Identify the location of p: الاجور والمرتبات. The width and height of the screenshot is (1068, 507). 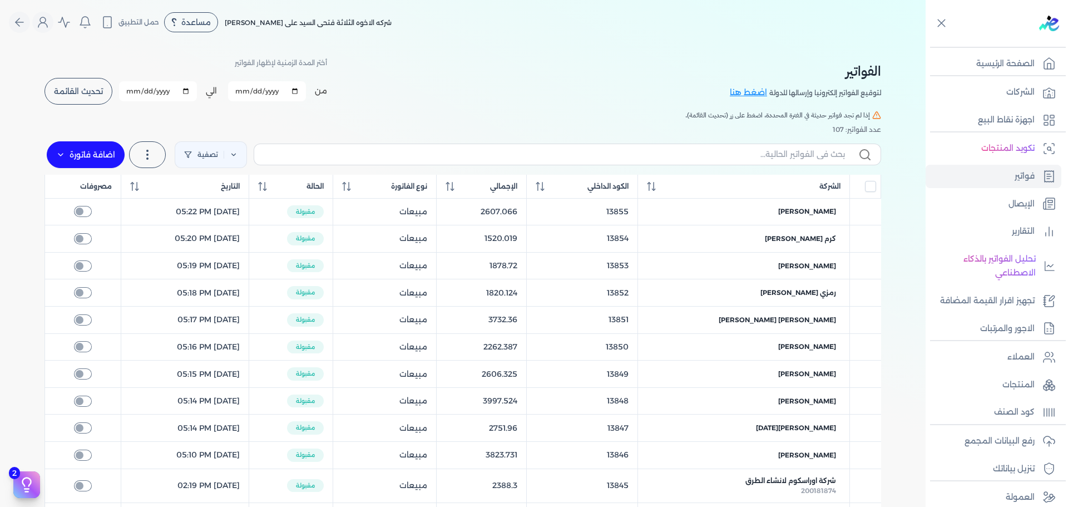
(1007, 329).